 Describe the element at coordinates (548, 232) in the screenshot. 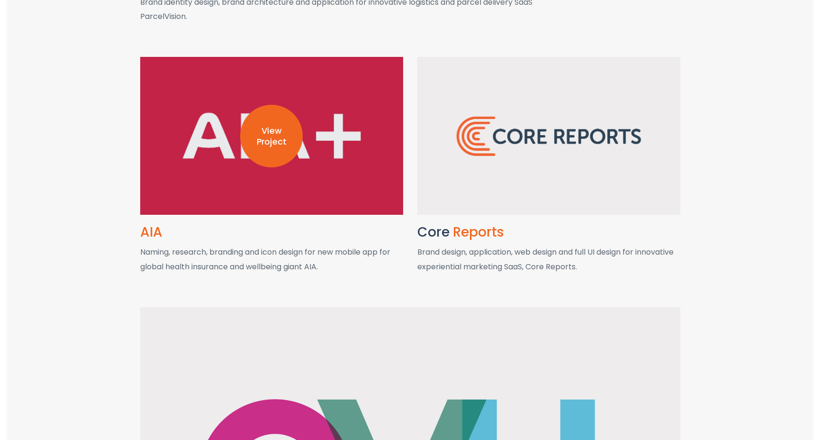

I see `h2: Core Reports` at that location.